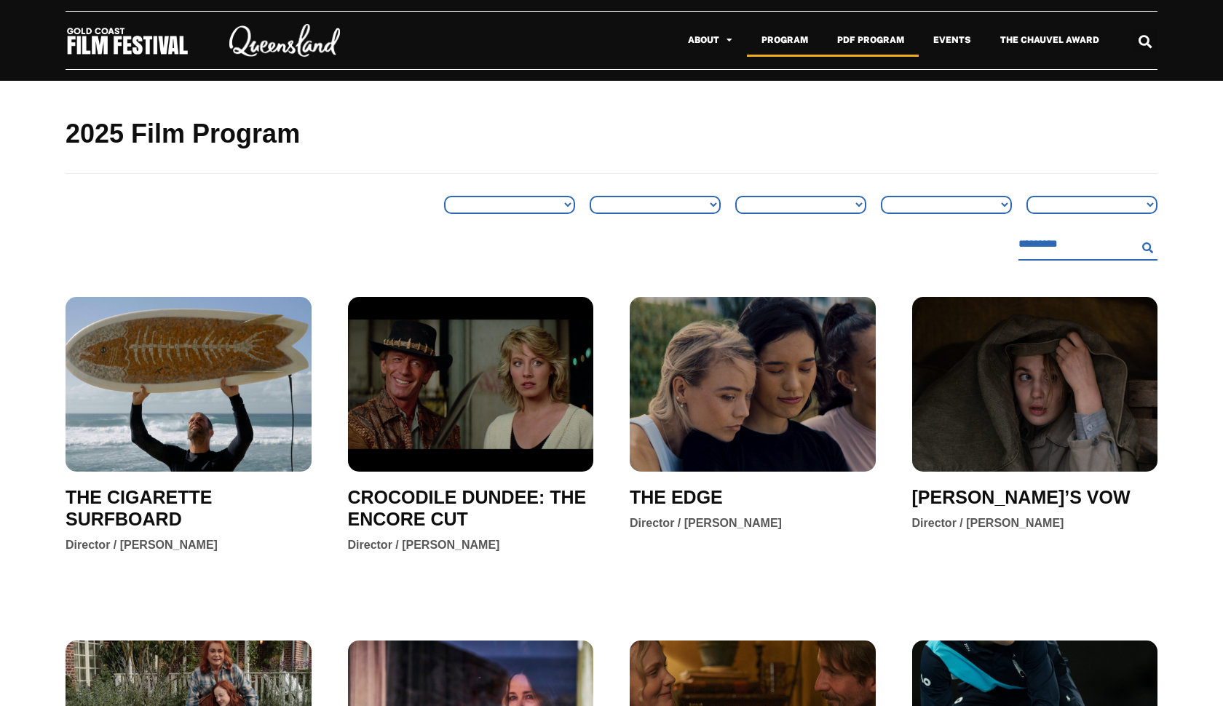 This screenshot has height=706, width=1223. I want to click on select: Genre Filter, so click(510, 205).